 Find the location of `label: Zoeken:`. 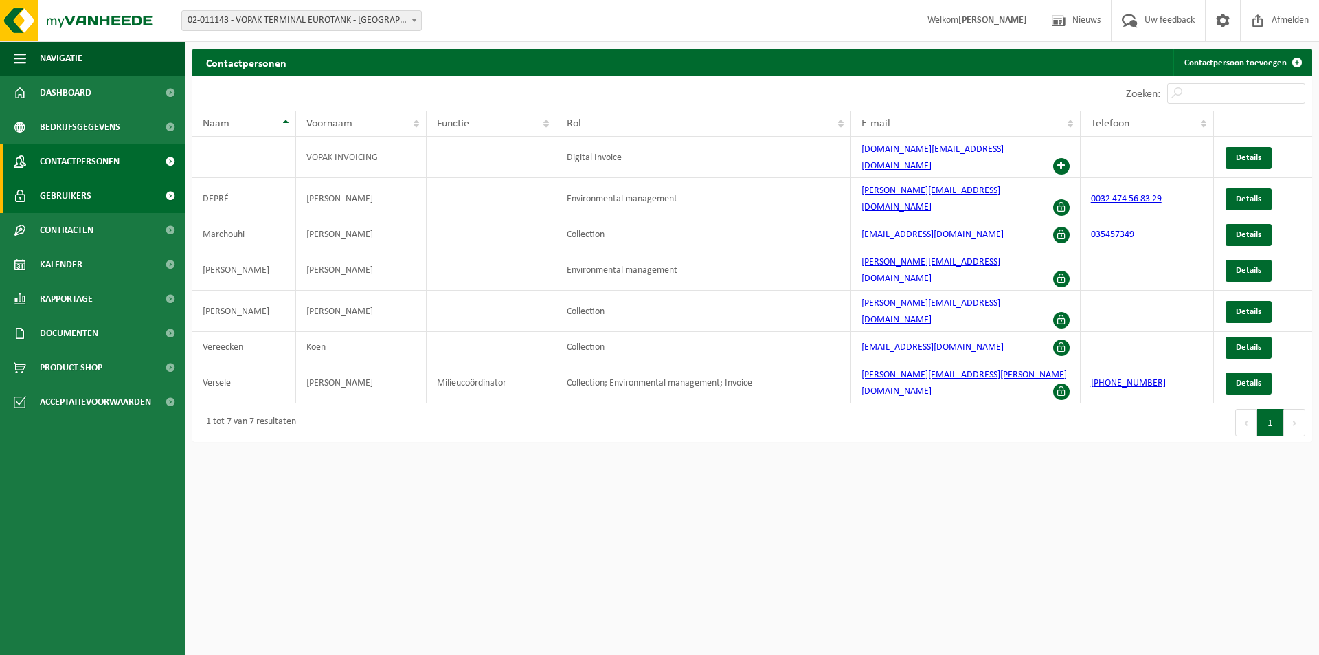

label: Zoeken: is located at coordinates (1143, 94).